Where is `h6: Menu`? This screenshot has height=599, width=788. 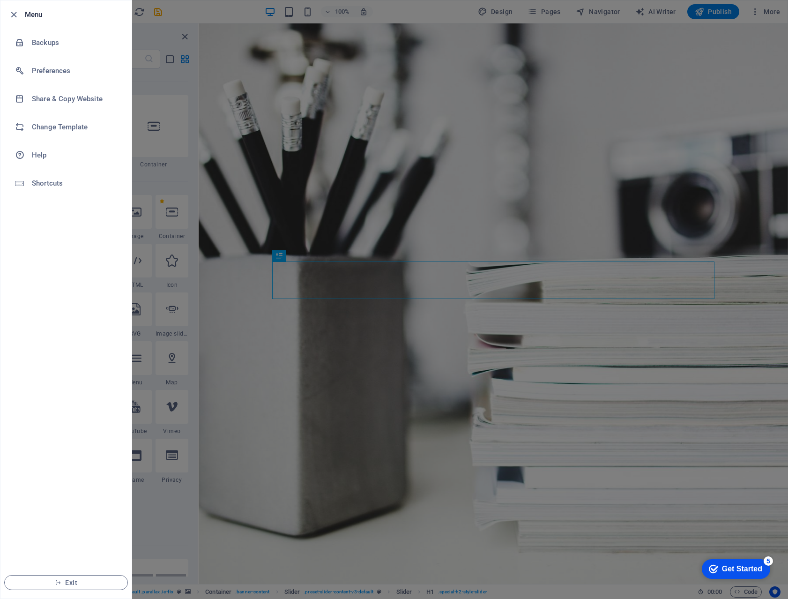
h6: Menu is located at coordinates (75, 15).